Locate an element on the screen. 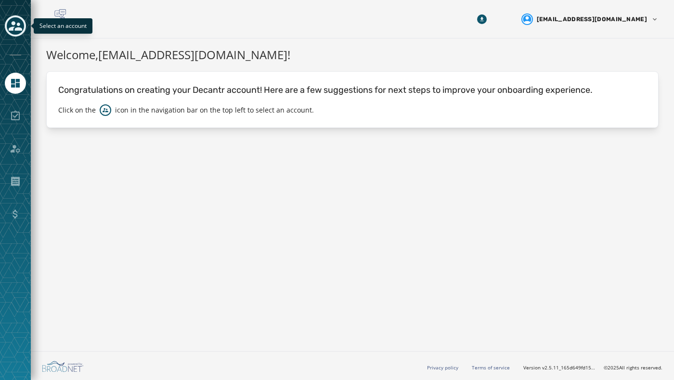  p: Congratulations on creating your Decantr account! Here are a few suggestions for next steps to im... is located at coordinates (352, 90).